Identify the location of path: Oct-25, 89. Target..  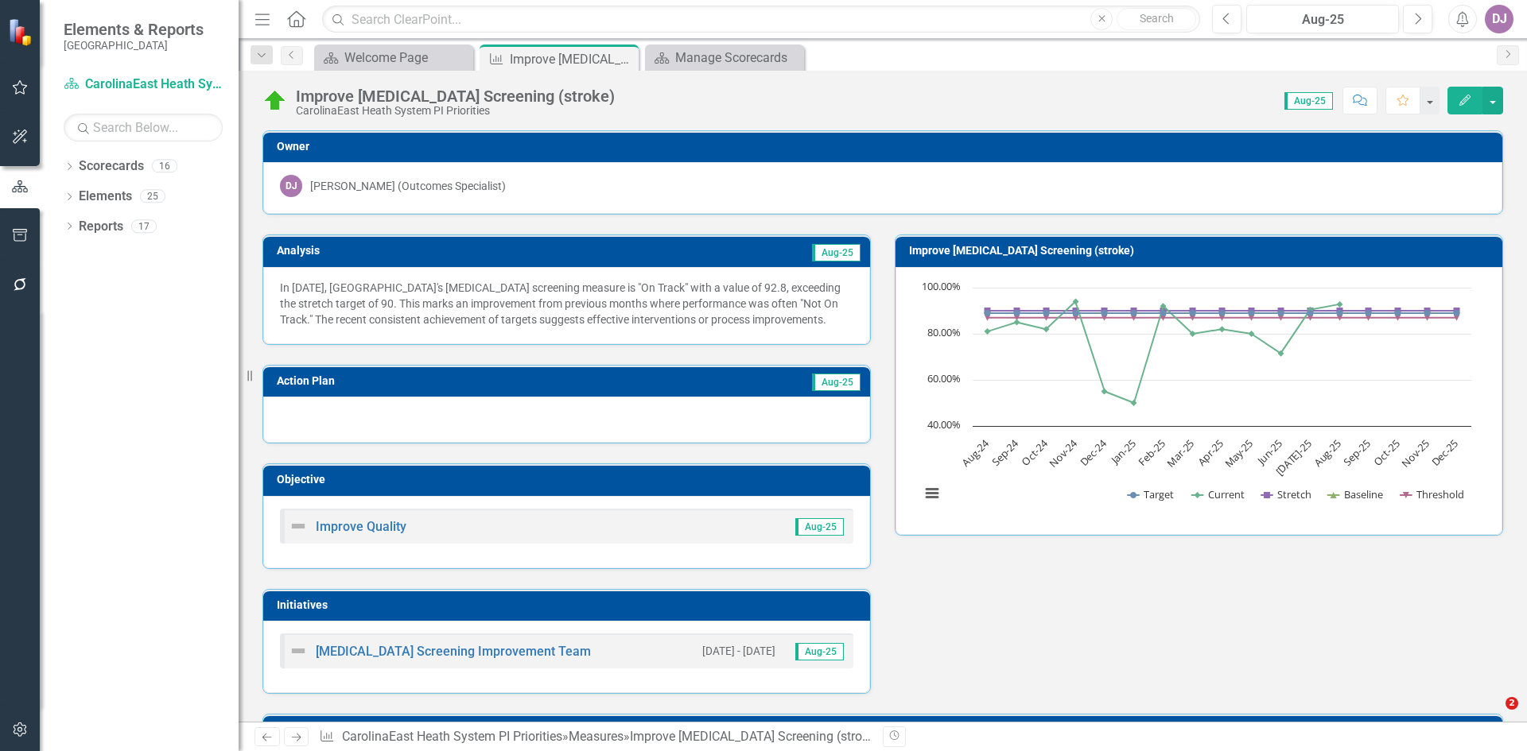
(1398, 313).